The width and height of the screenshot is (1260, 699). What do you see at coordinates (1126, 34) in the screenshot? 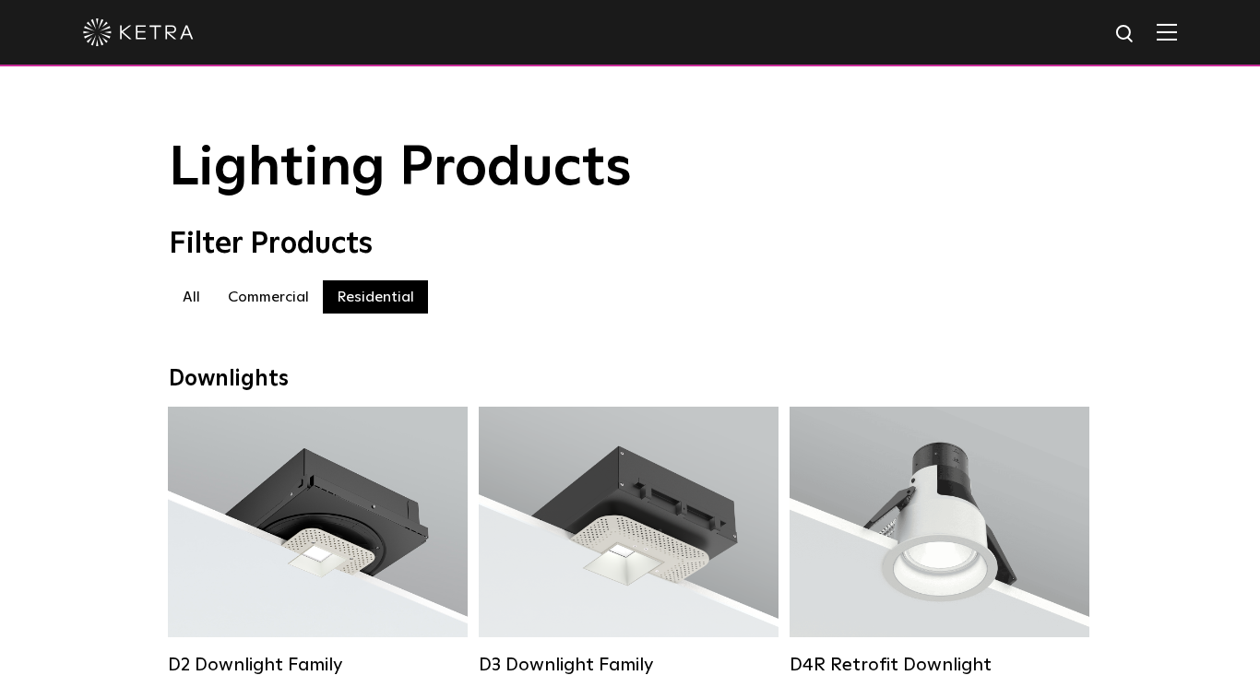
I see `img: search icon` at bounding box center [1126, 34].